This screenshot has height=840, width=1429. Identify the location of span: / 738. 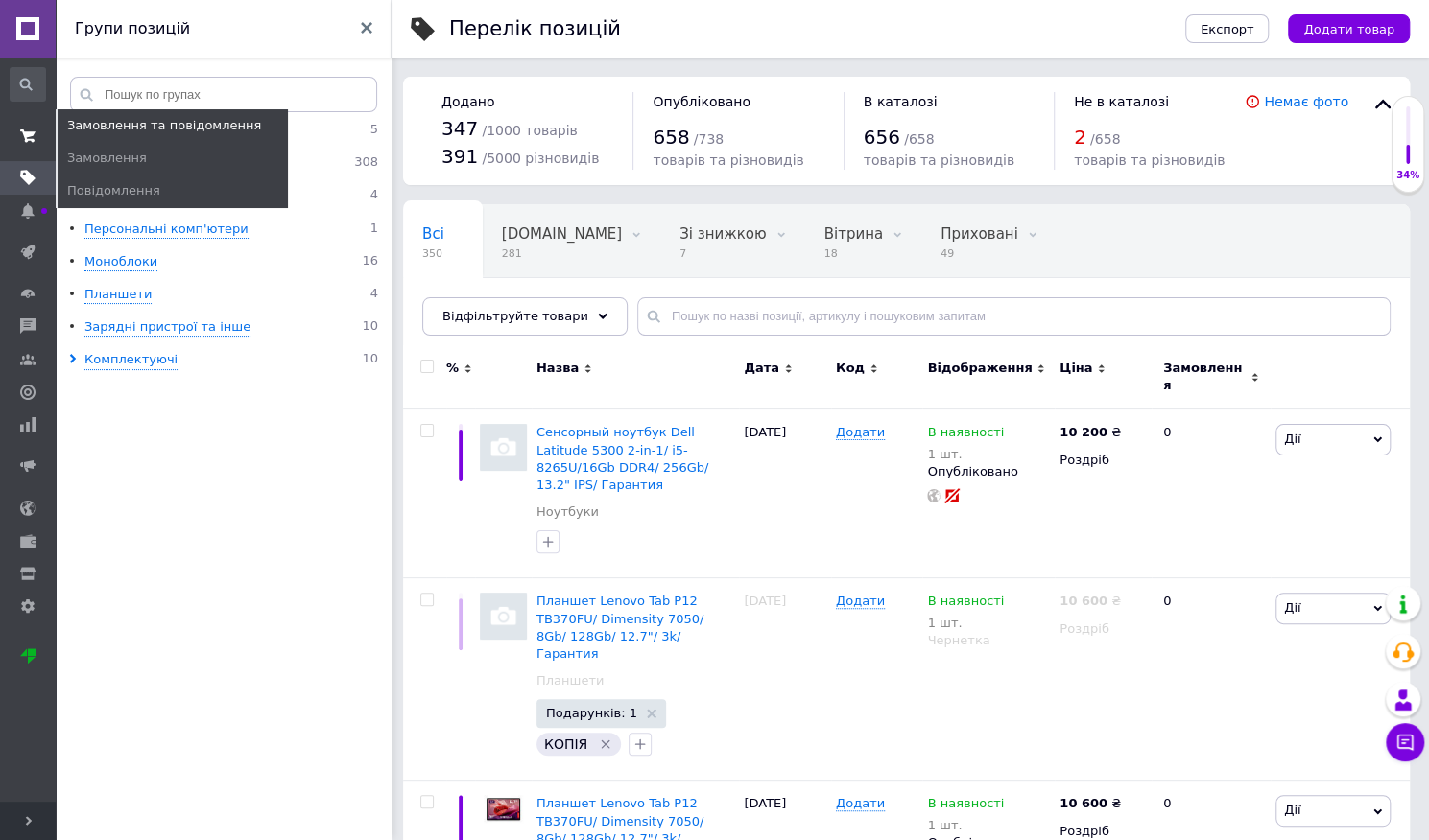
(708, 139).